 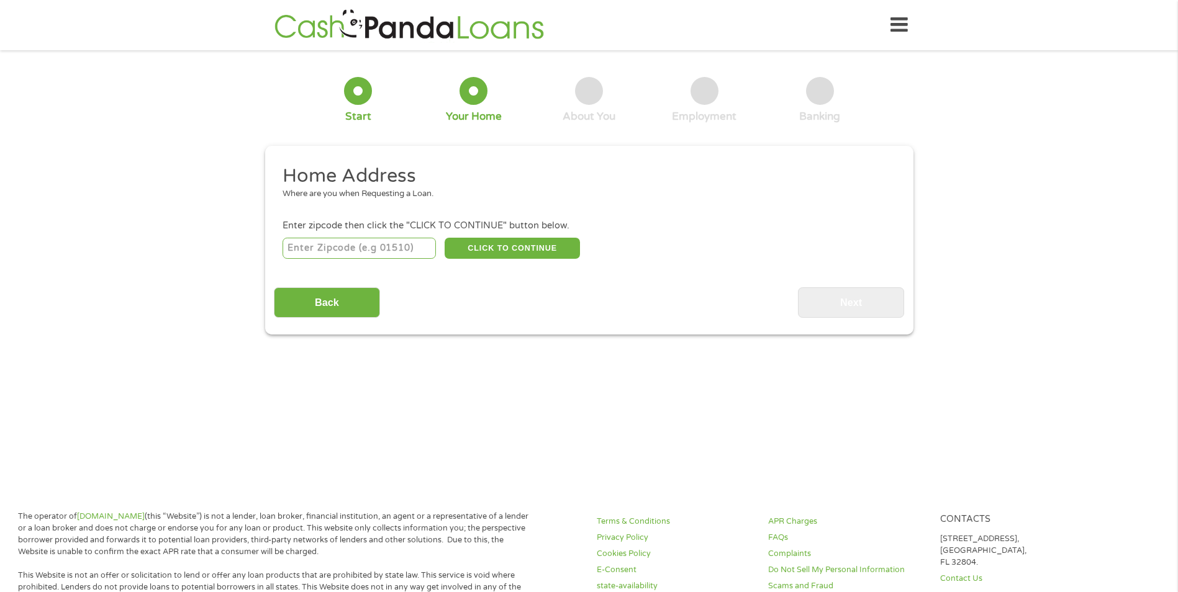 What do you see at coordinates (675, 538) in the screenshot?
I see `a: Privacy Policy` at bounding box center [675, 538].